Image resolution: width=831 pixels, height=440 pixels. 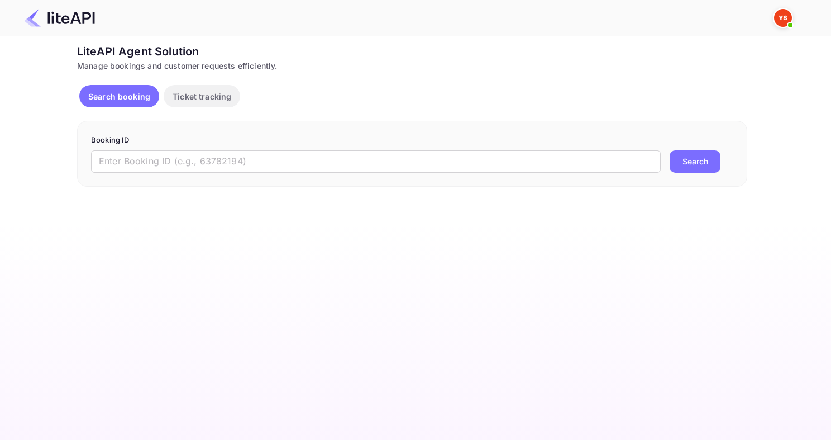 I want to click on p: Ticket tracking, so click(x=202, y=96).